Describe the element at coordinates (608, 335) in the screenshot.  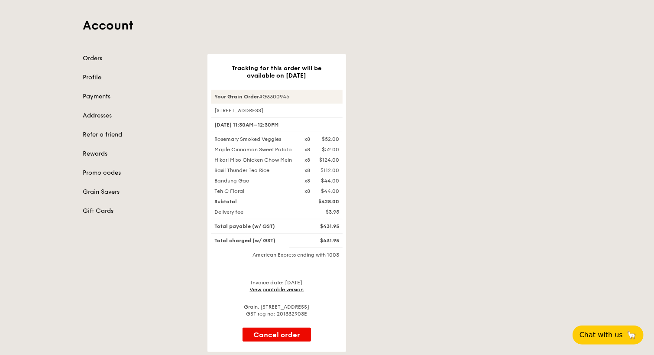
I see `button: Chat with us🦙` at that location.